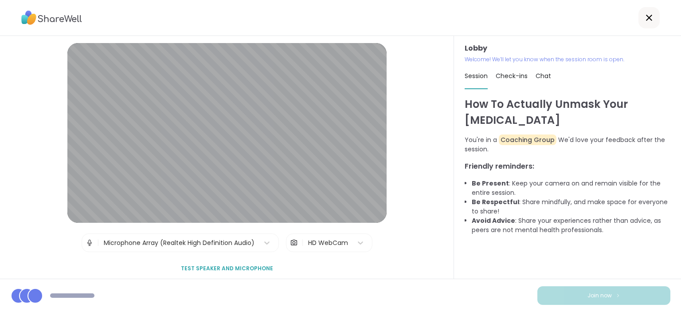  I want to click on img: ShareWell Logomark, so click(618, 295).